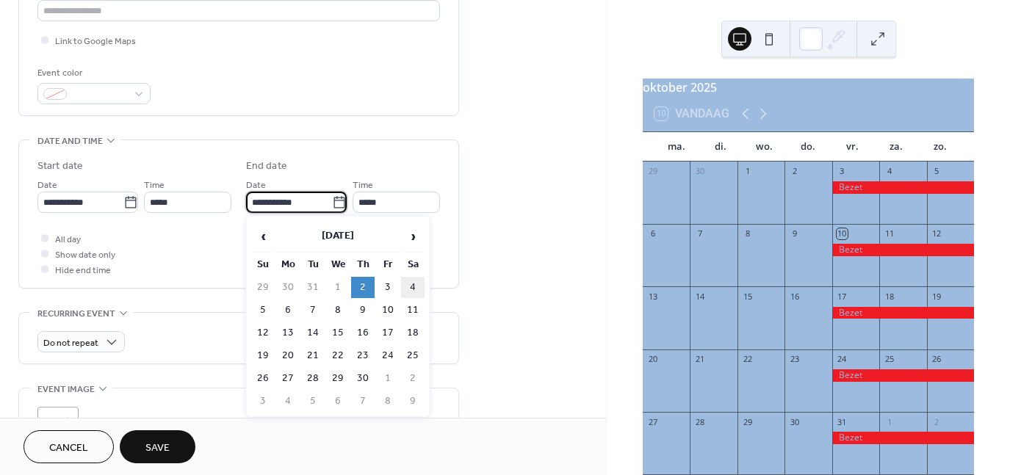 Image resolution: width=1010 pixels, height=475 pixels. What do you see at coordinates (842, 234) in the screenshot?
I see `div: 10` at bounding box center [842, 234].